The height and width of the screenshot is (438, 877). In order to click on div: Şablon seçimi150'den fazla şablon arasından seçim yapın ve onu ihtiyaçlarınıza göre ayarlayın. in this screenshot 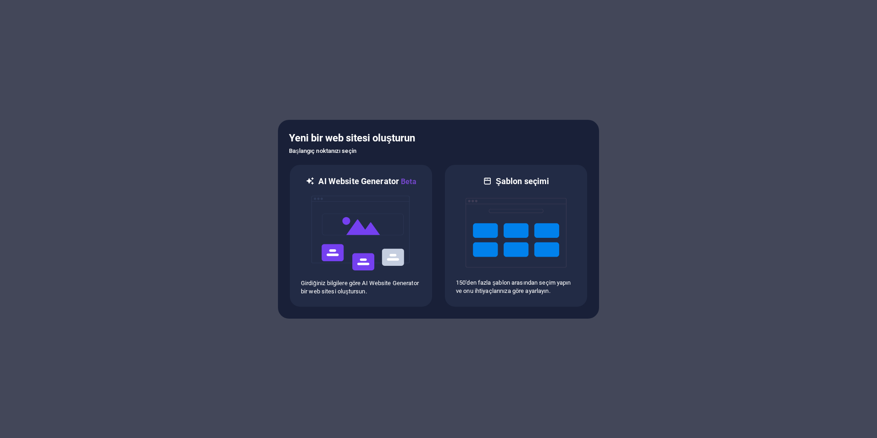, I will do `click(516, 235)`.